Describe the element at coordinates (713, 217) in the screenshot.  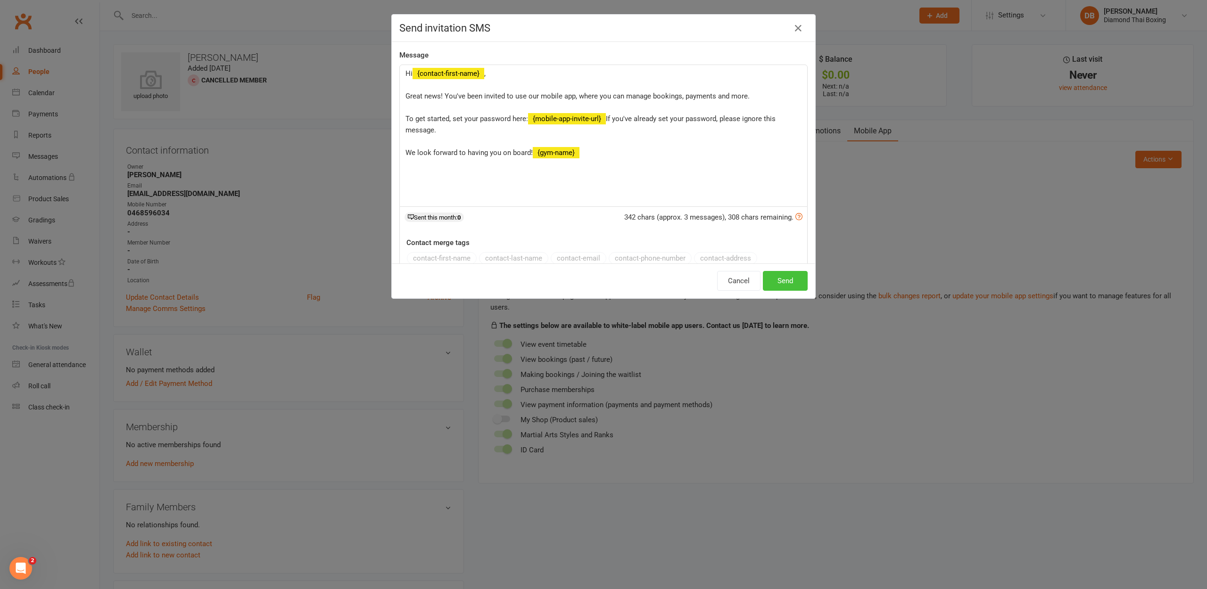
I see `div: 342 chars (approx. 3 messages), 308 chars remaining.` at that location.